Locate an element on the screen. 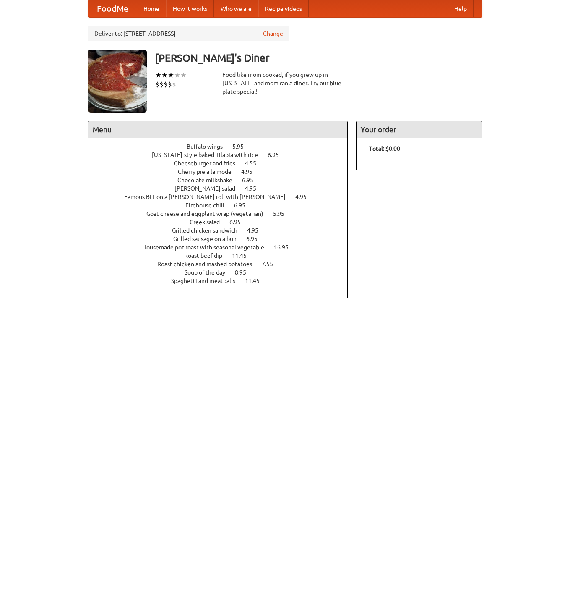 Image resolution: width=570 pixels, height=594 pixels. a: Change is located at coordinates (273, 34).